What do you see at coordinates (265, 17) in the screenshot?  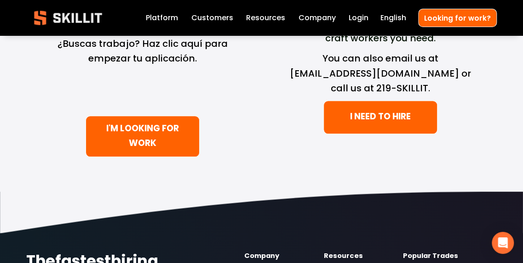 I see `a: folder dropdown` at bounding box center [265, 17].